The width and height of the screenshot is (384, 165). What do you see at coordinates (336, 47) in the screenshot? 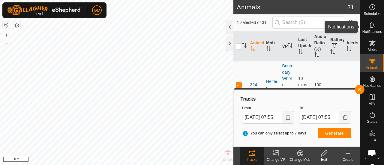
I see `th: Battery` at bounding box center [336, 47].